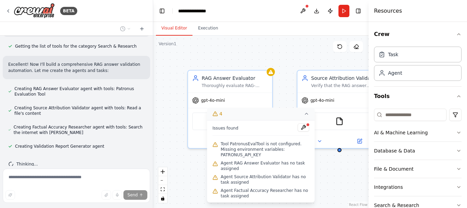 This screenshot has width=467, height=208. What do you see at coordinates (174, 28) in the screenshot?
I see `button: Visual Editor` at bounding box center [174, 28].